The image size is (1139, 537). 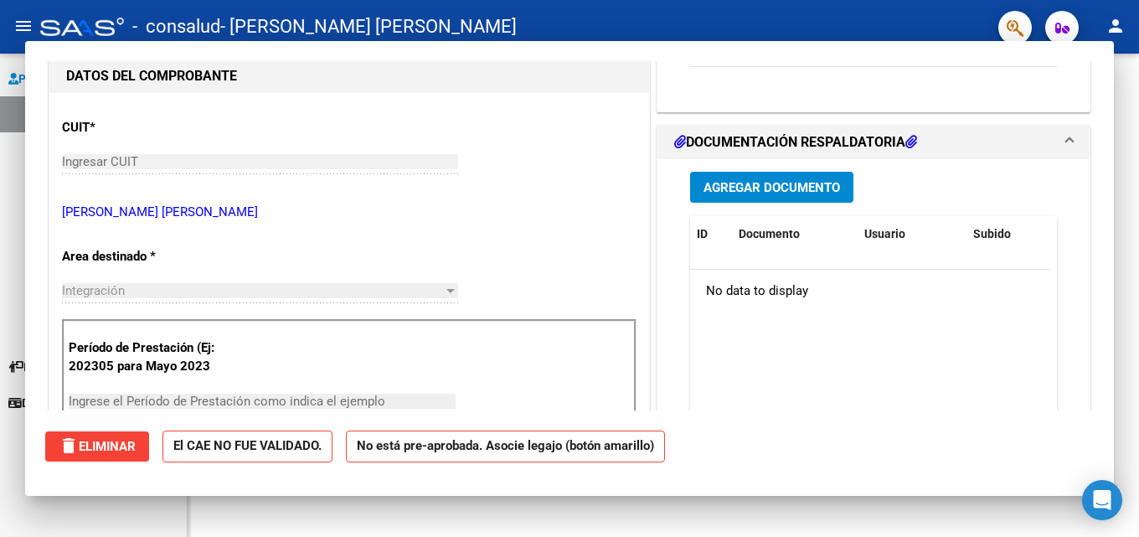 I want to click on strong: No está pre-aprobada. Asocie legajo (botón amarillo), so click(x=505, y=447).